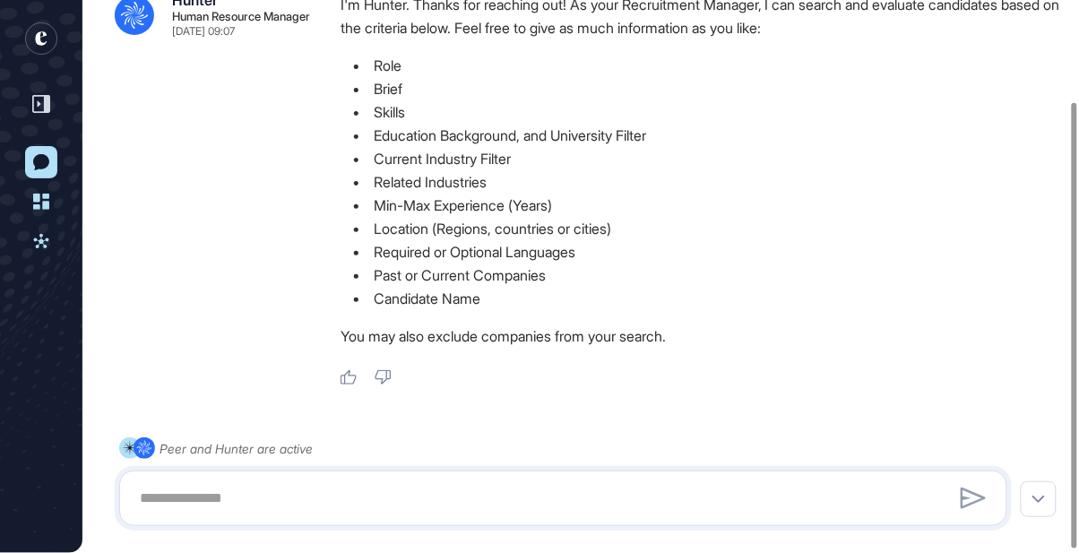 Image resolution: width=1079 pixels, height=553 pixels. I want to click on p: You may also exclude companies from your search., so click(701, 336).